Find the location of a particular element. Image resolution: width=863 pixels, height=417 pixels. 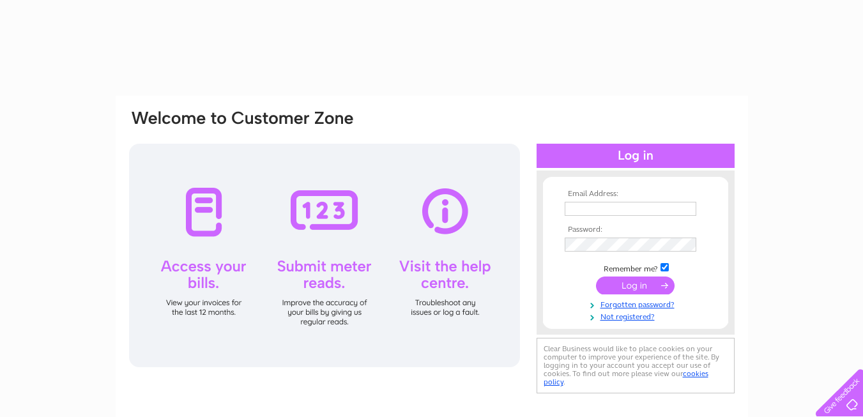

div: Clear Business would like to place cookies on your computer to improve your experience of the sit... is located at coordinates (635, 365).